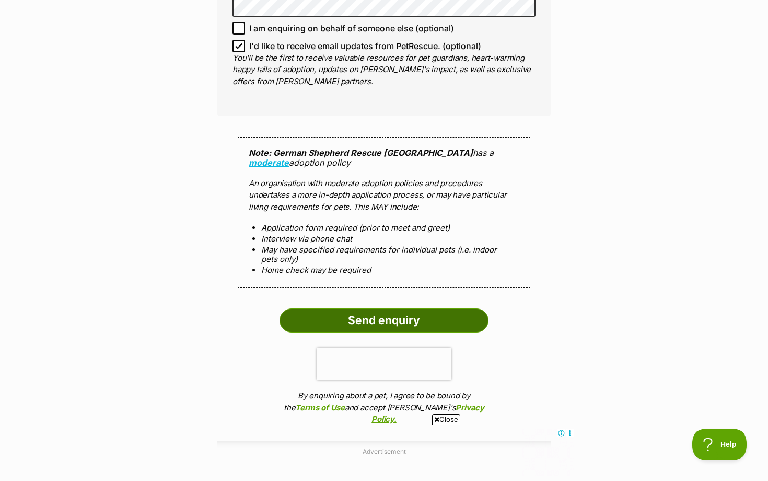 The height and width of the screenshot is (481, 768). Describe the element at coordinates (428, 413) in the screenshot. I see `a: Privacy Policy.` at that location.